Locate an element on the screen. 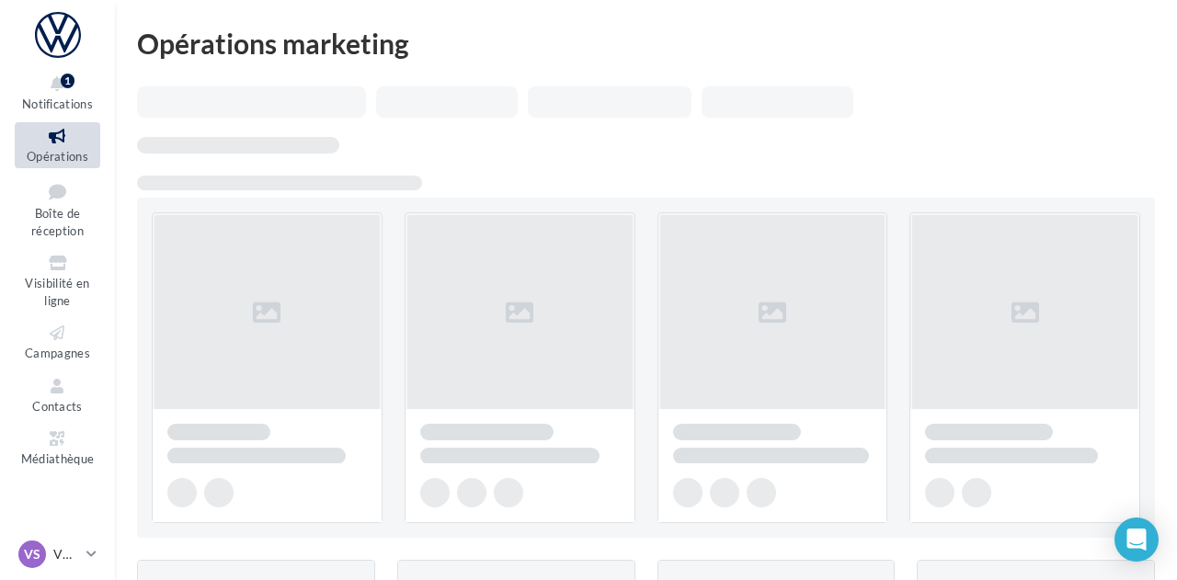  a: Boîte de réception is located at coordinates (57, 209).